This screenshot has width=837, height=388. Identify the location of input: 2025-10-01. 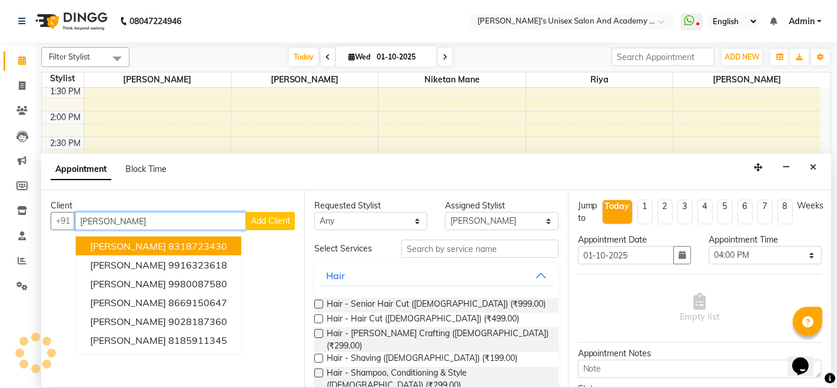
(403, 57).